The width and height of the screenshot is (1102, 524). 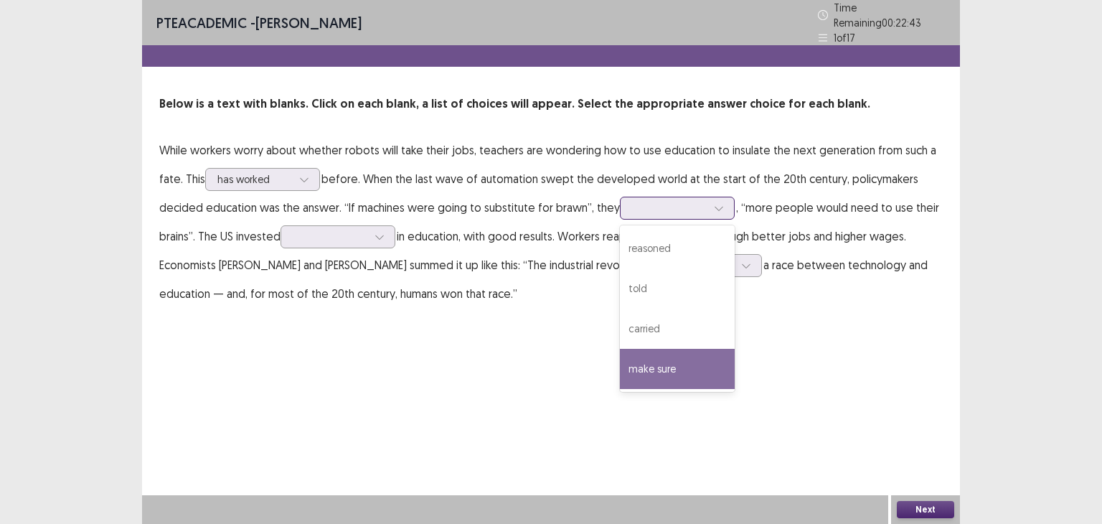 What do you see at coordinates (677, 369) in the screenshot?
I see `div: make sure` at bounding box center [677, 369].